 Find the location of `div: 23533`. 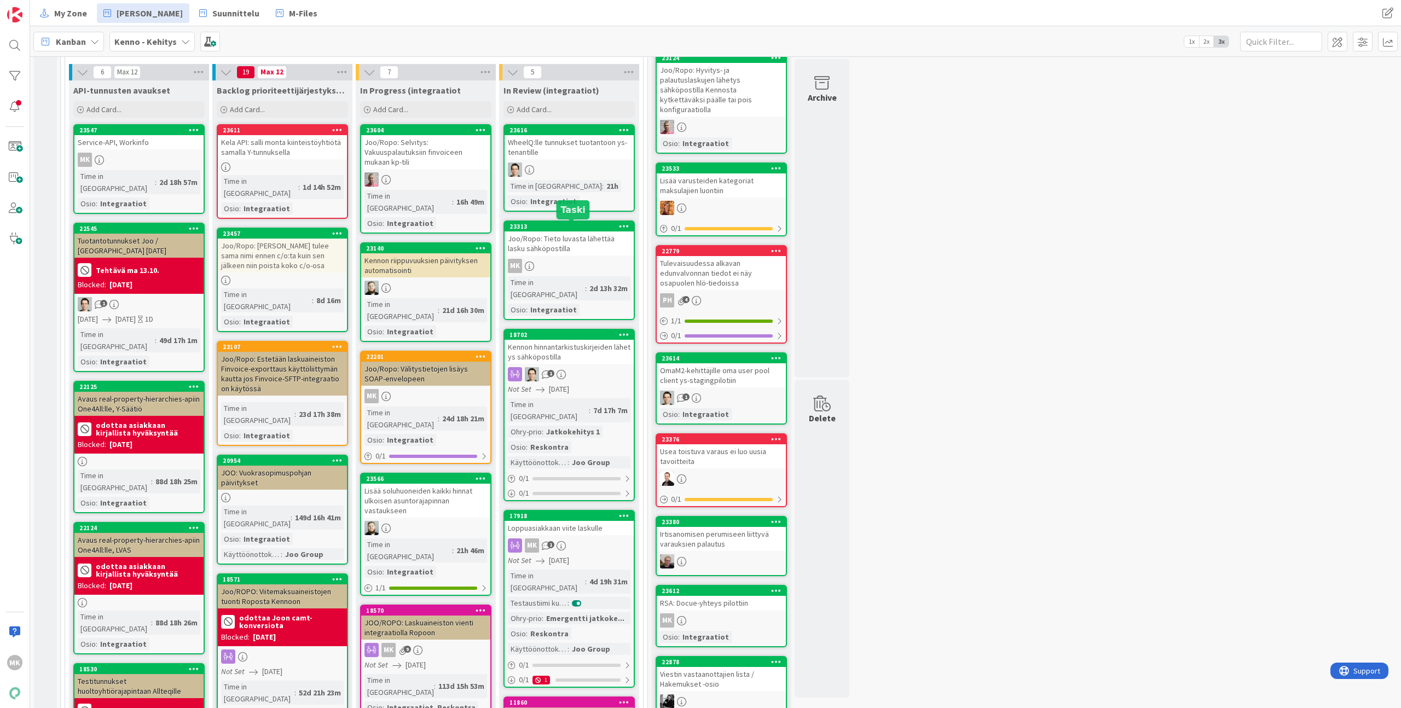

div: 23533 is located at coordinates (723, 169).